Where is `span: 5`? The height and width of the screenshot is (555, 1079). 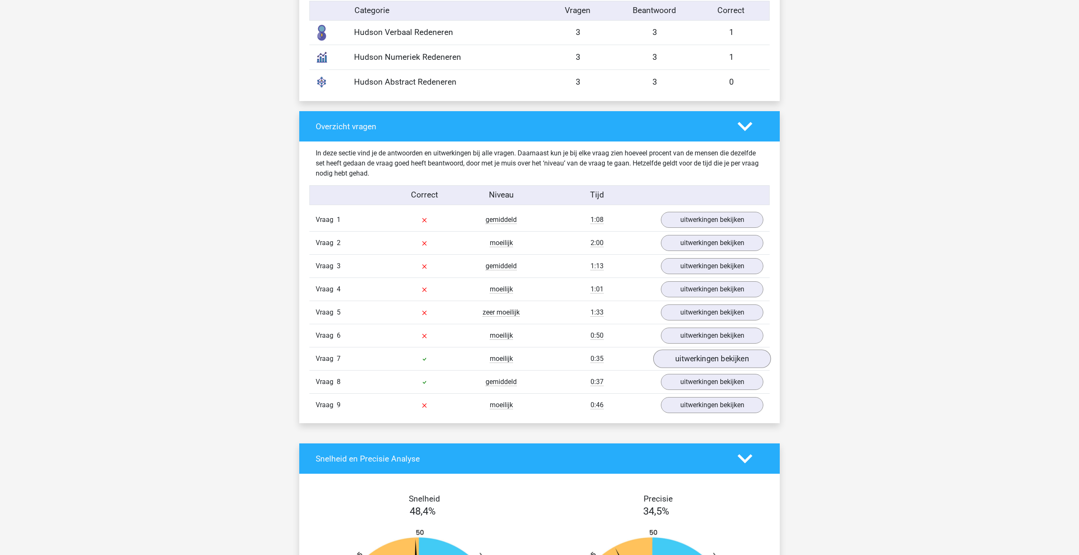 span: 5 is located at coordinates (338, 312).